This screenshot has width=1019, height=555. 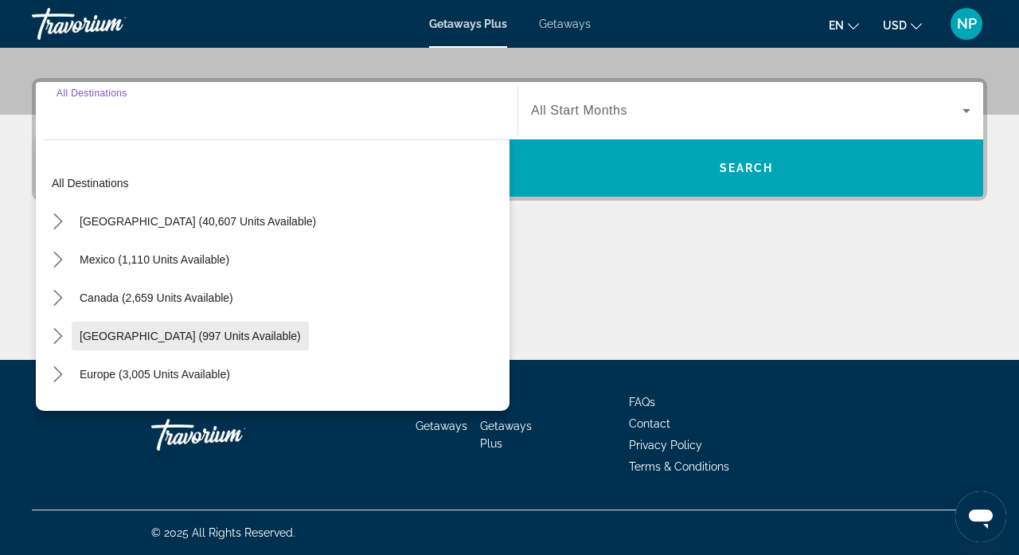 I want to click on div: Search widget, so click(x=509, y=139).